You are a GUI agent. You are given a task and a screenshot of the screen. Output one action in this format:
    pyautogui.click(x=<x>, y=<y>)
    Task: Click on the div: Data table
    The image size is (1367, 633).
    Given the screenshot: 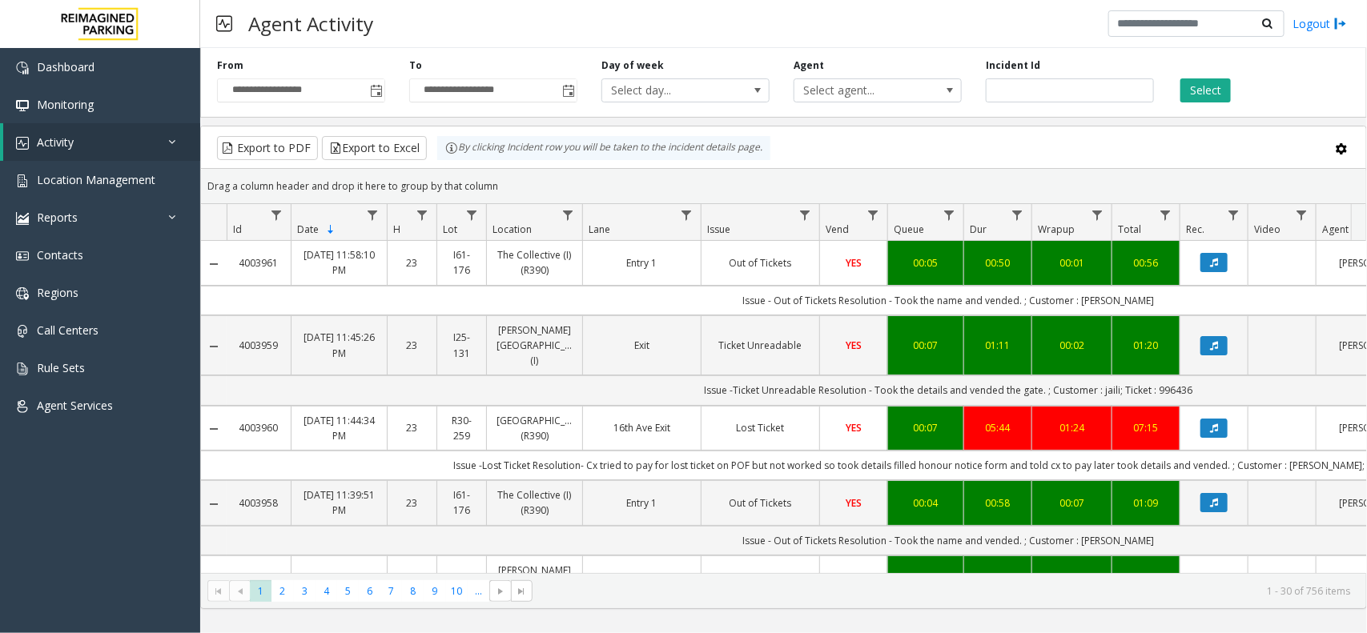 What is the action you would take?
    pyautogui.click(x=783, y=388)
    